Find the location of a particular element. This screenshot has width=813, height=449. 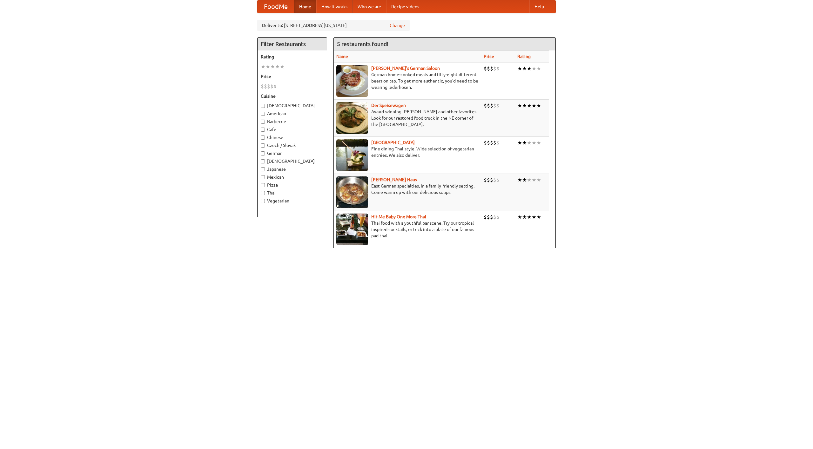

a: Price is located at coordinates (489, 57).